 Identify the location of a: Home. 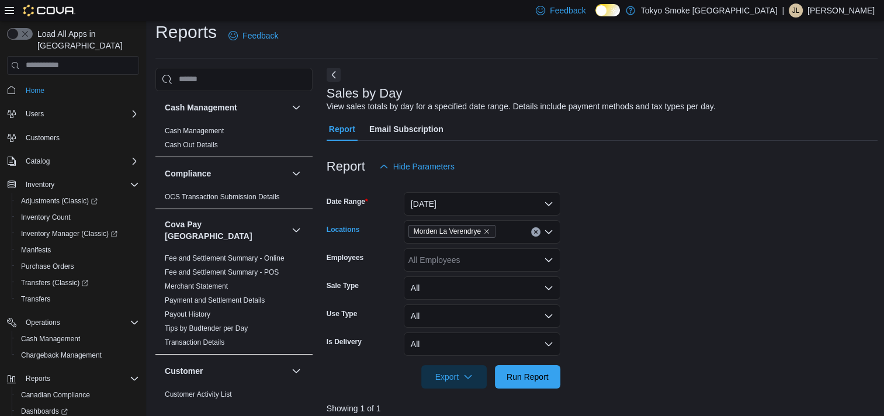
(35, 91).